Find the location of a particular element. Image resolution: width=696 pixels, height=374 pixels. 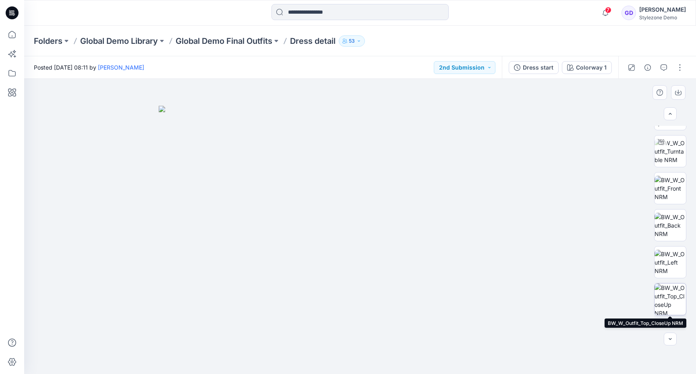

p: Folders is located at coordinates (48, 41).